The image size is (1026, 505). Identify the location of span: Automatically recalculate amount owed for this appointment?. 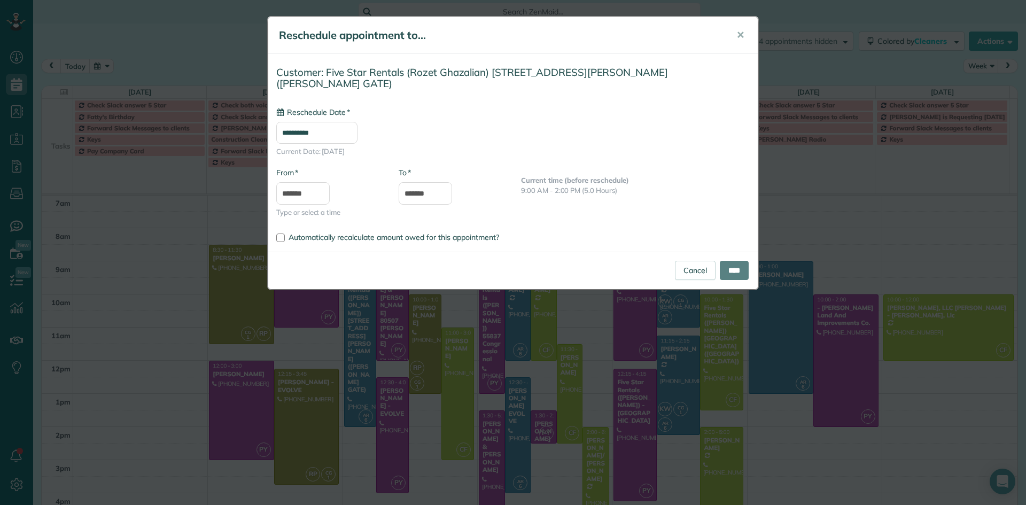
(394, 237).